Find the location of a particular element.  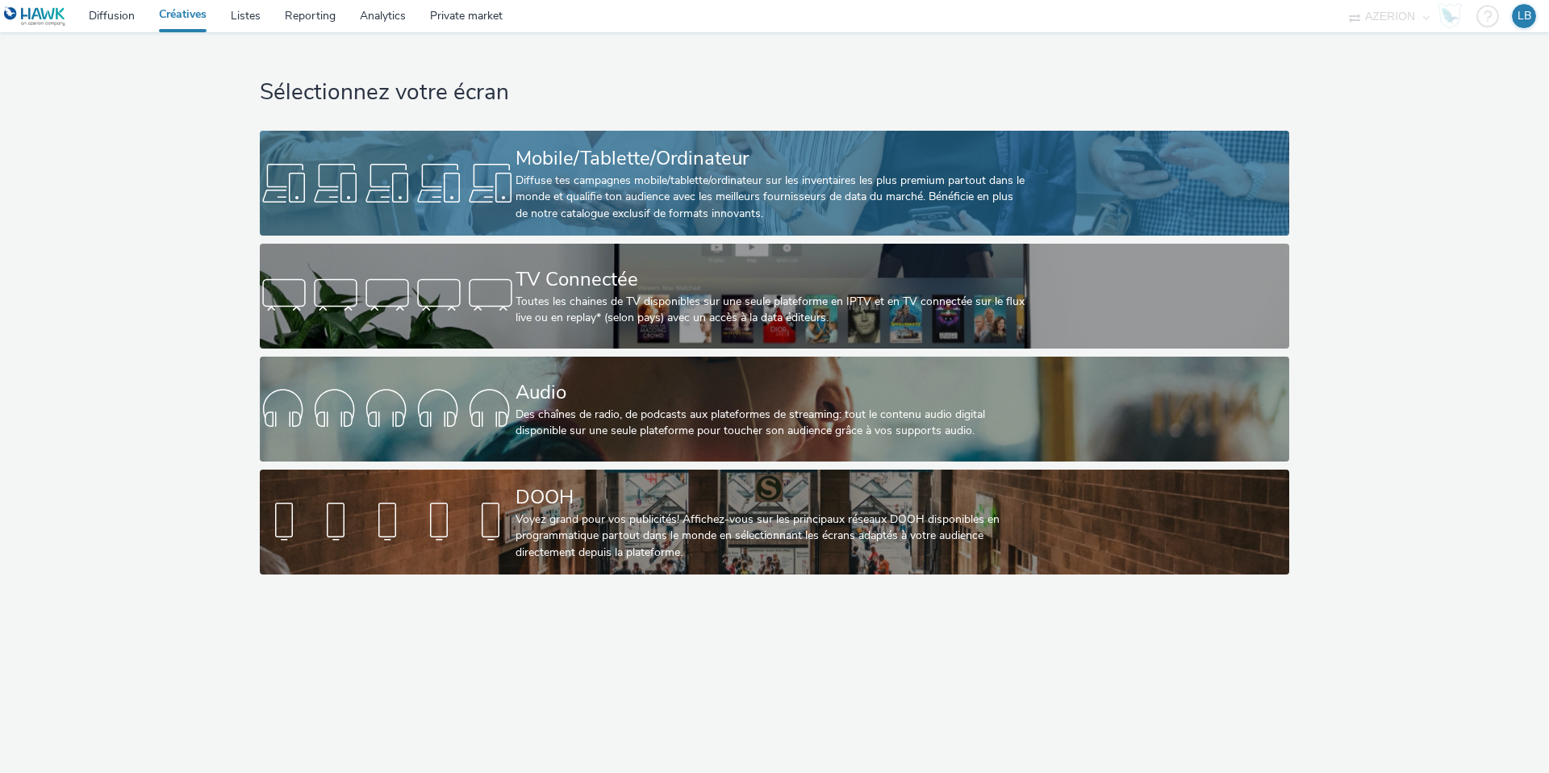

div: Audio is located at coordinates (771, 392).